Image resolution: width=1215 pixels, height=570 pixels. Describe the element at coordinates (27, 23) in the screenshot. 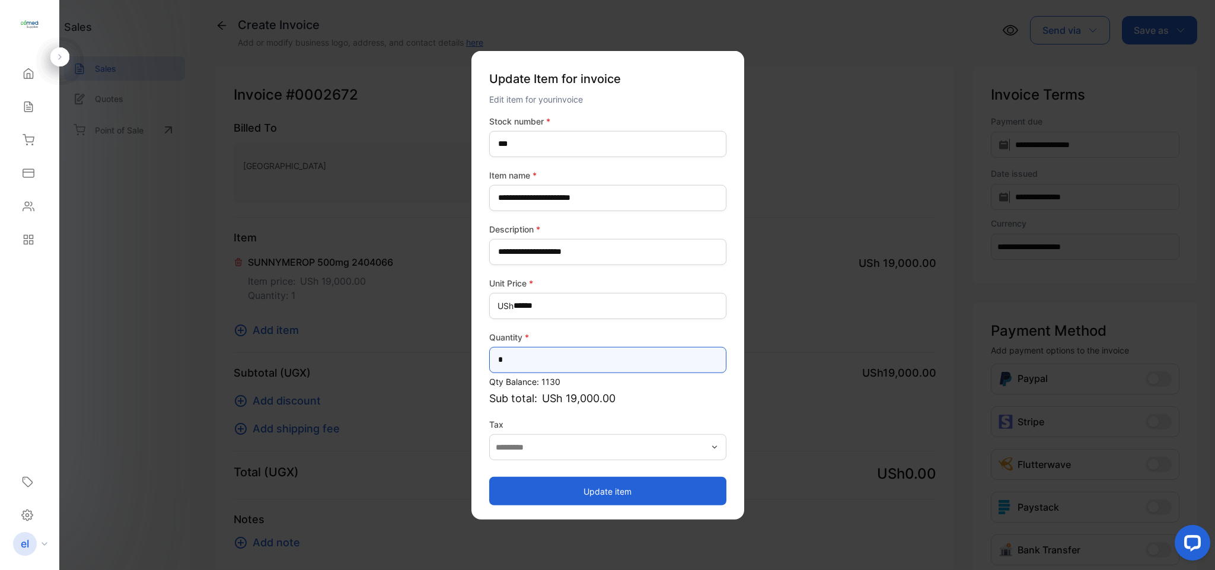

I see `button: Open LiveChat chat widget` at that location.